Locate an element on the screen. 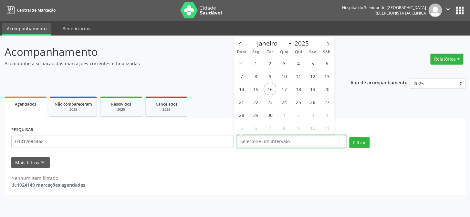 The image size is (470, 217). p: Ano de acompanhamento is located at coordinates (379, 82).